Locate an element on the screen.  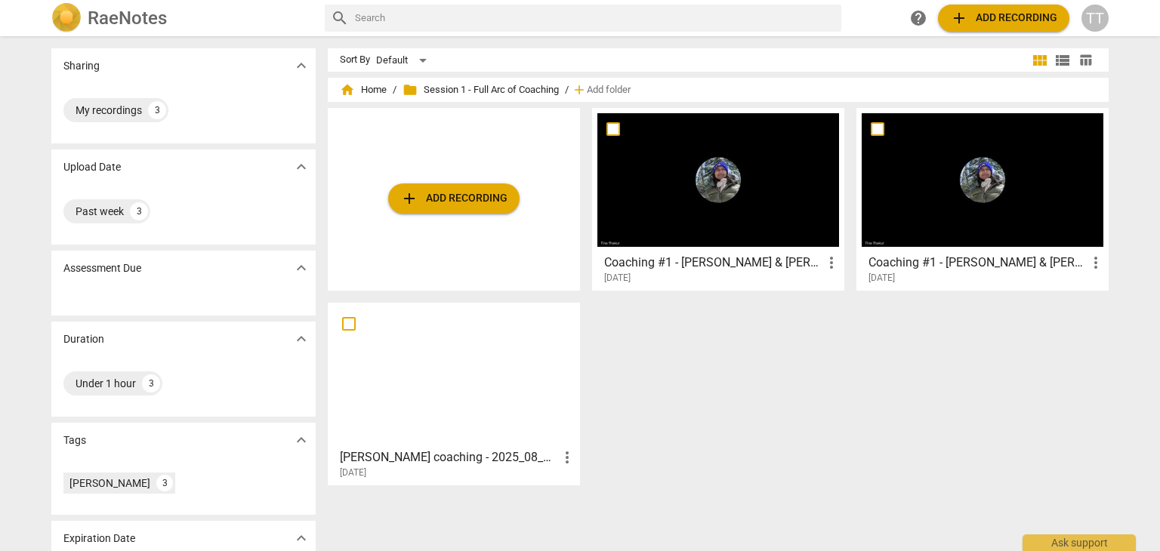
div: Past week is located at coordinates (100, 211).